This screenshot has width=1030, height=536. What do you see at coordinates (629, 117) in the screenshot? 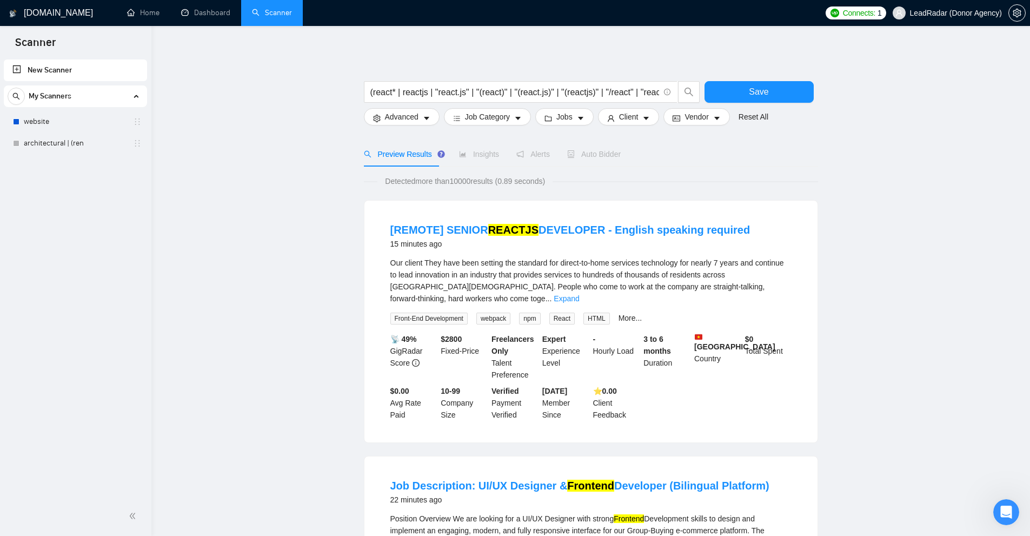
I see `button: userClientcaret-down` at bounding box center [629, 117].